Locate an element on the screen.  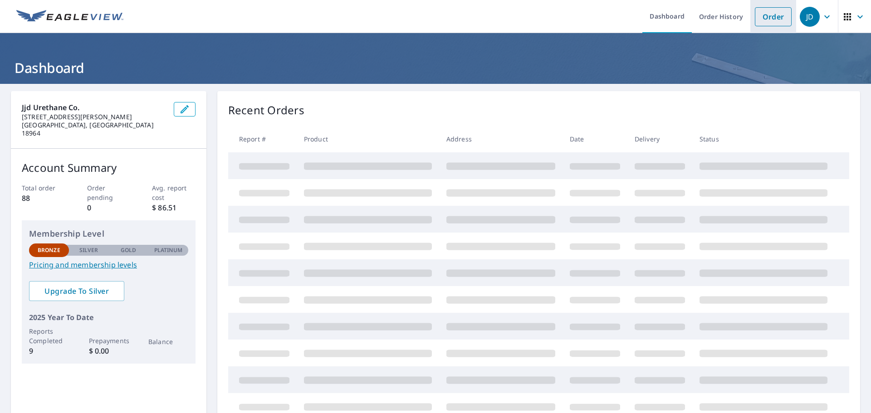
a: Upgrade To Silver is located at coordinates (77, 291).